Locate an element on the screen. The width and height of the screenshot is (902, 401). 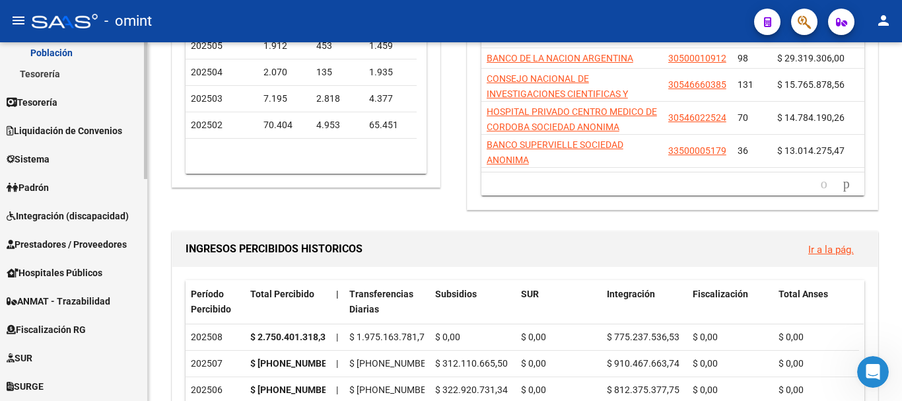
button: Ir a la pág. is located at coordinates (830, 249).